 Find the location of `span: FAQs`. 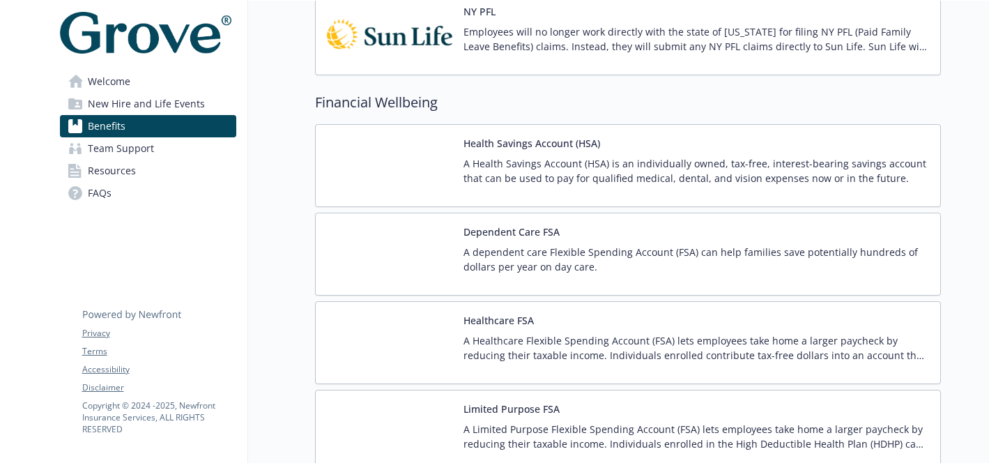

span: FAQs is located at coordinates (100, 193).